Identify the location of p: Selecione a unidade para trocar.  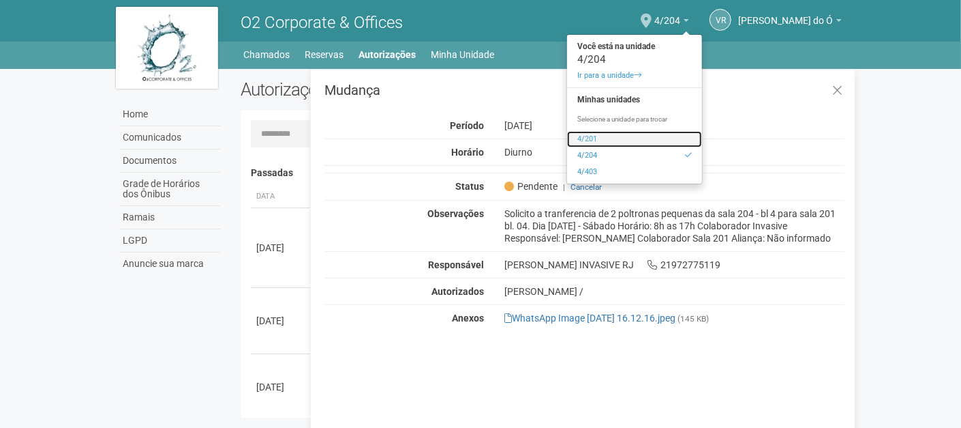
(635, 119).